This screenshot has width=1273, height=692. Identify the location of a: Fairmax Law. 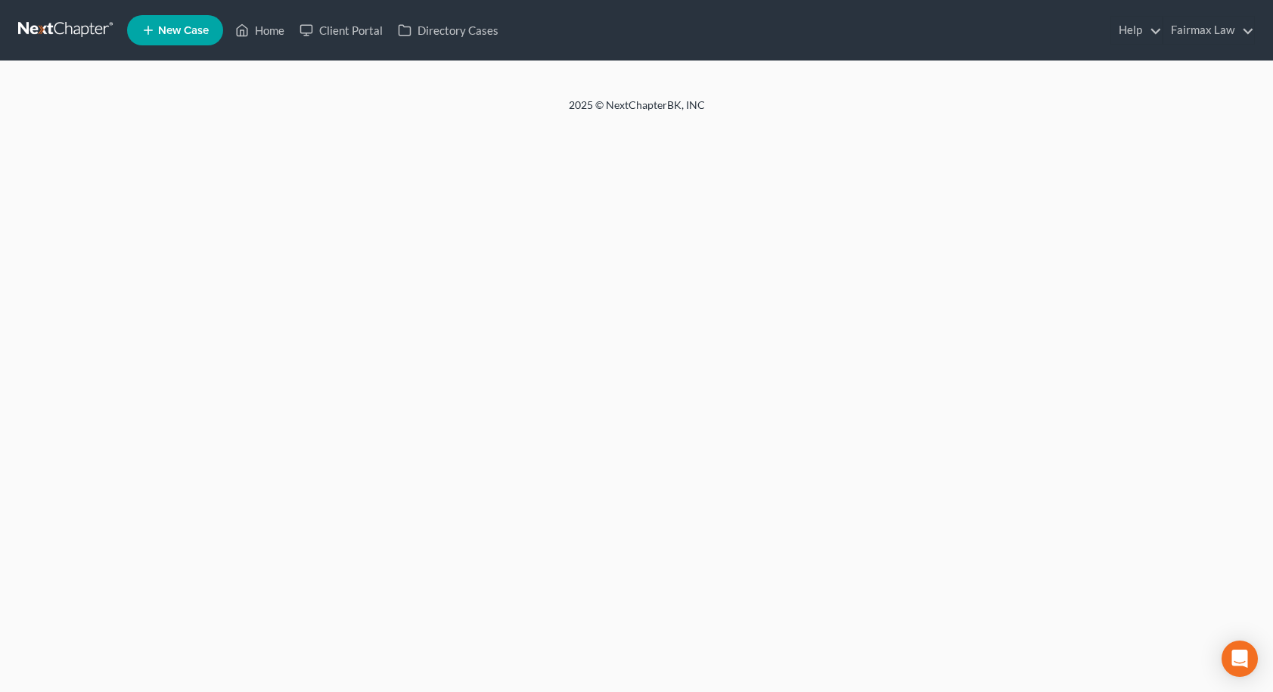
(1209, 30).